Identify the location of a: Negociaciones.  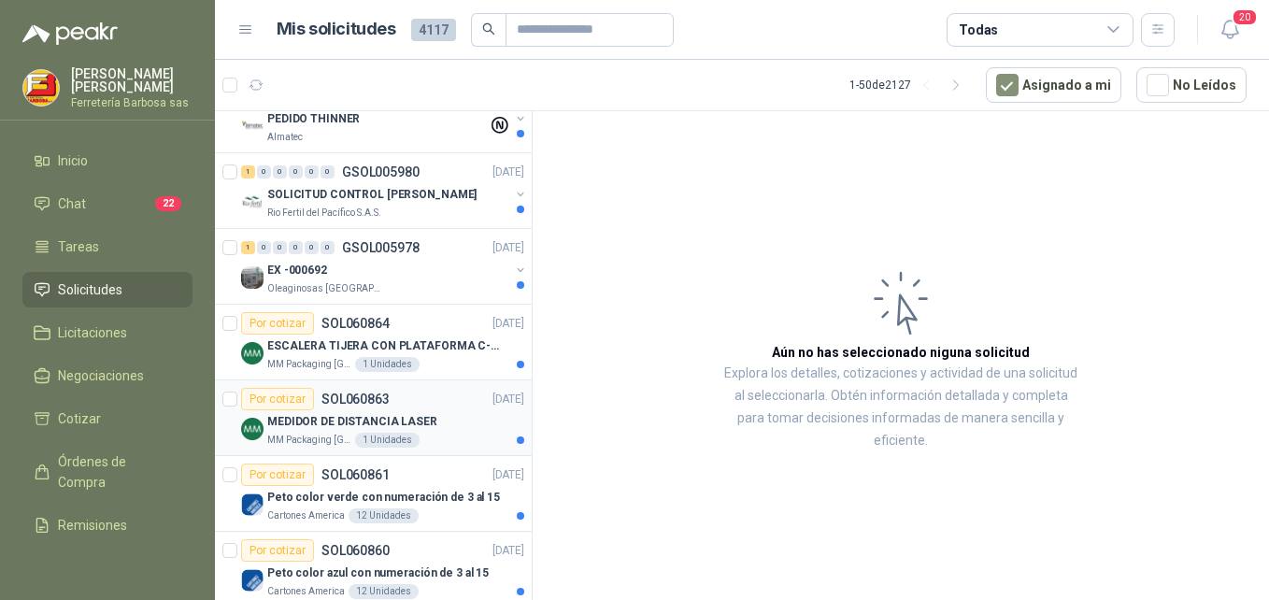
(107, 376).